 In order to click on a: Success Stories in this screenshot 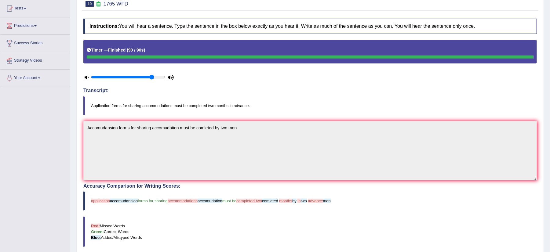, I will do `click(35, 42)`.